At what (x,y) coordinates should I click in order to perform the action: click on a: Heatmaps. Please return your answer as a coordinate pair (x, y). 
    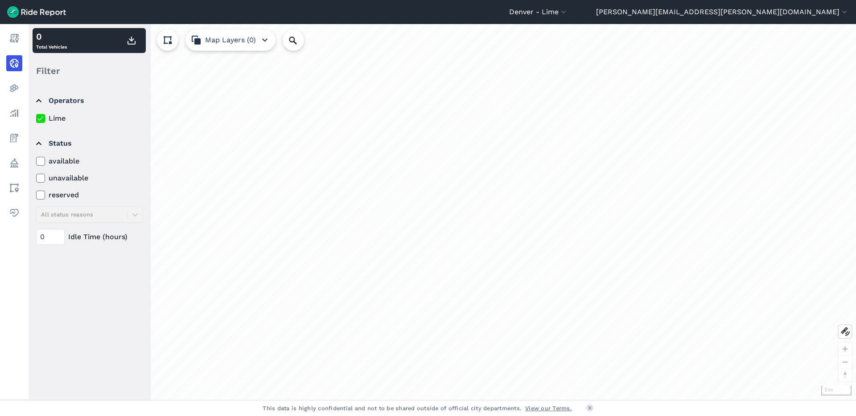
    Looking at the image, I should click on (14, 88).